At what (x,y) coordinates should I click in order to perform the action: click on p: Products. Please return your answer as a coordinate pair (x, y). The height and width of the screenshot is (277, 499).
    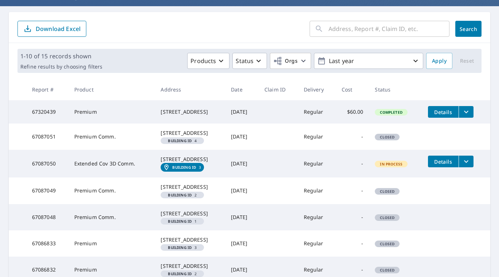
    Looking at the image, I should click on (203, 61).